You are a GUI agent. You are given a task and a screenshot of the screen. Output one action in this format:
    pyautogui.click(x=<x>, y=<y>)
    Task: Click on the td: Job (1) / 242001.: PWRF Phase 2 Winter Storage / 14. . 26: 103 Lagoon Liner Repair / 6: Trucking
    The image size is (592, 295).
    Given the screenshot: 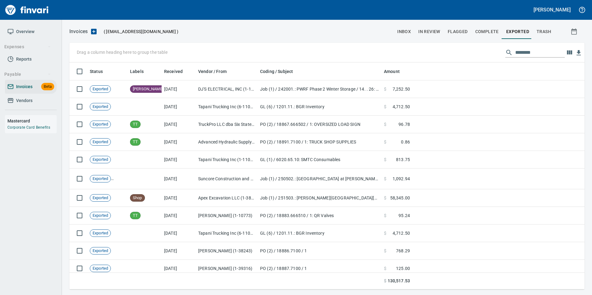 What is the action you would take?
    pyautogui.click(x=319, y=89)
    